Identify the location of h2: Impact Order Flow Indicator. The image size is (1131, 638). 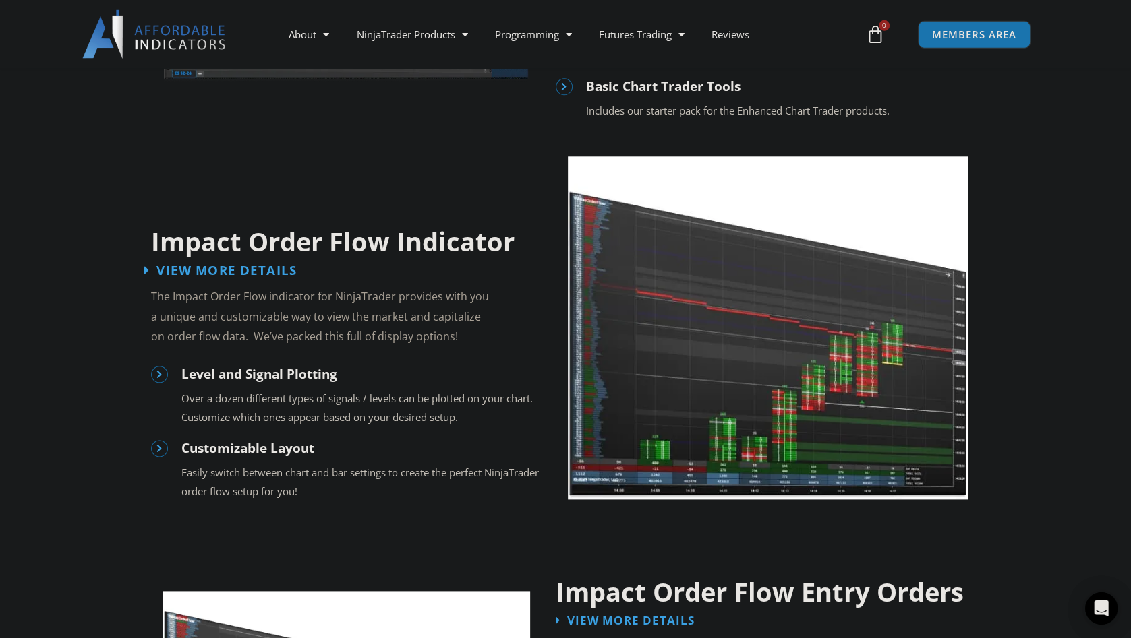
(347, 241).